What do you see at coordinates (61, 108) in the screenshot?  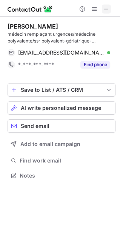 I see `span: AI write personalized message` at bounding box center [61, 108].